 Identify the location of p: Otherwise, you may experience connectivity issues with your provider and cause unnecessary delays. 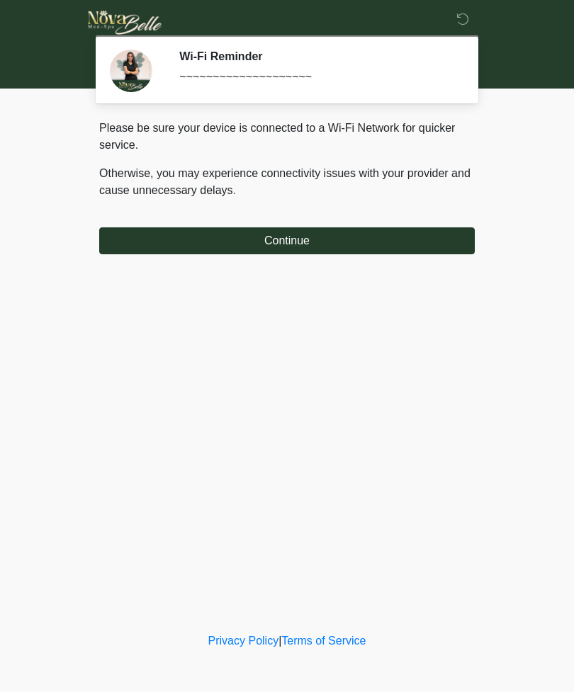
(287, 182).